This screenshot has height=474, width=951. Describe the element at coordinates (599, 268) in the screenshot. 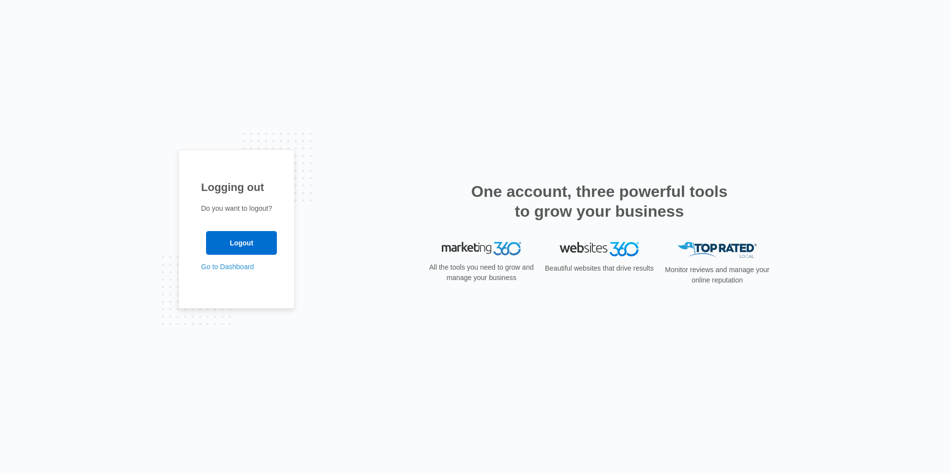

I see `p: Beautiful websites that drive results` at that location.